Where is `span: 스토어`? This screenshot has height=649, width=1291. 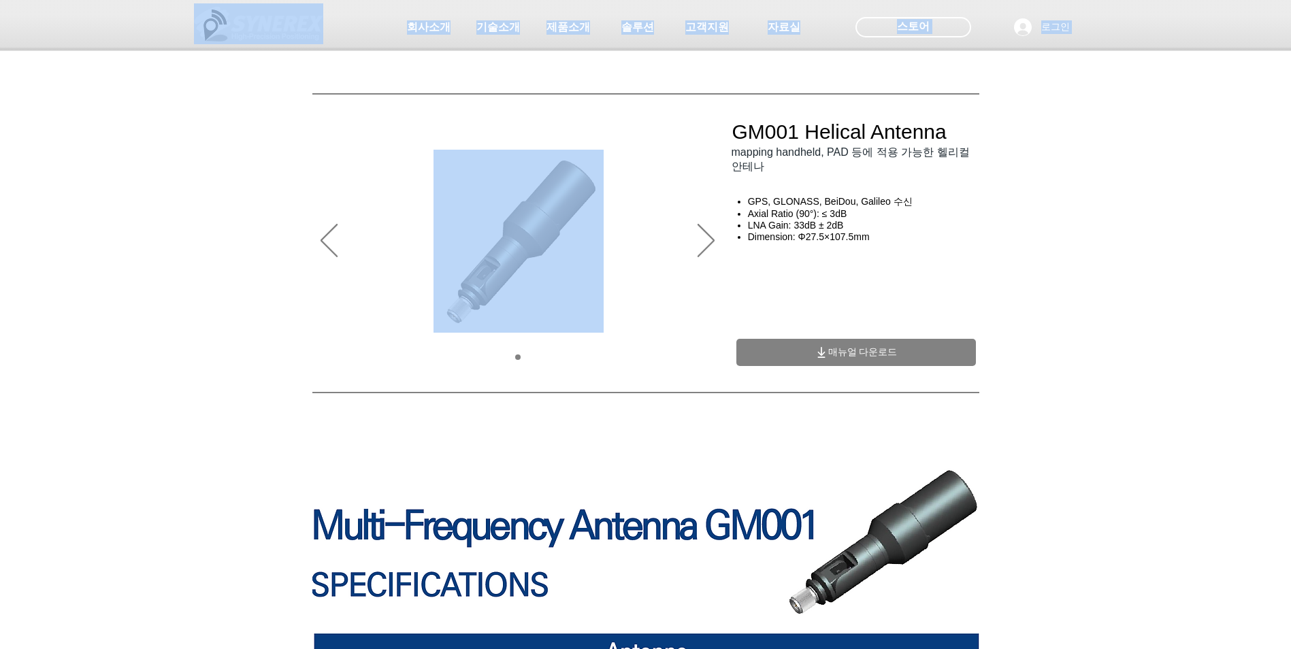
span: 스토어 is located at coordinates (913, 27).